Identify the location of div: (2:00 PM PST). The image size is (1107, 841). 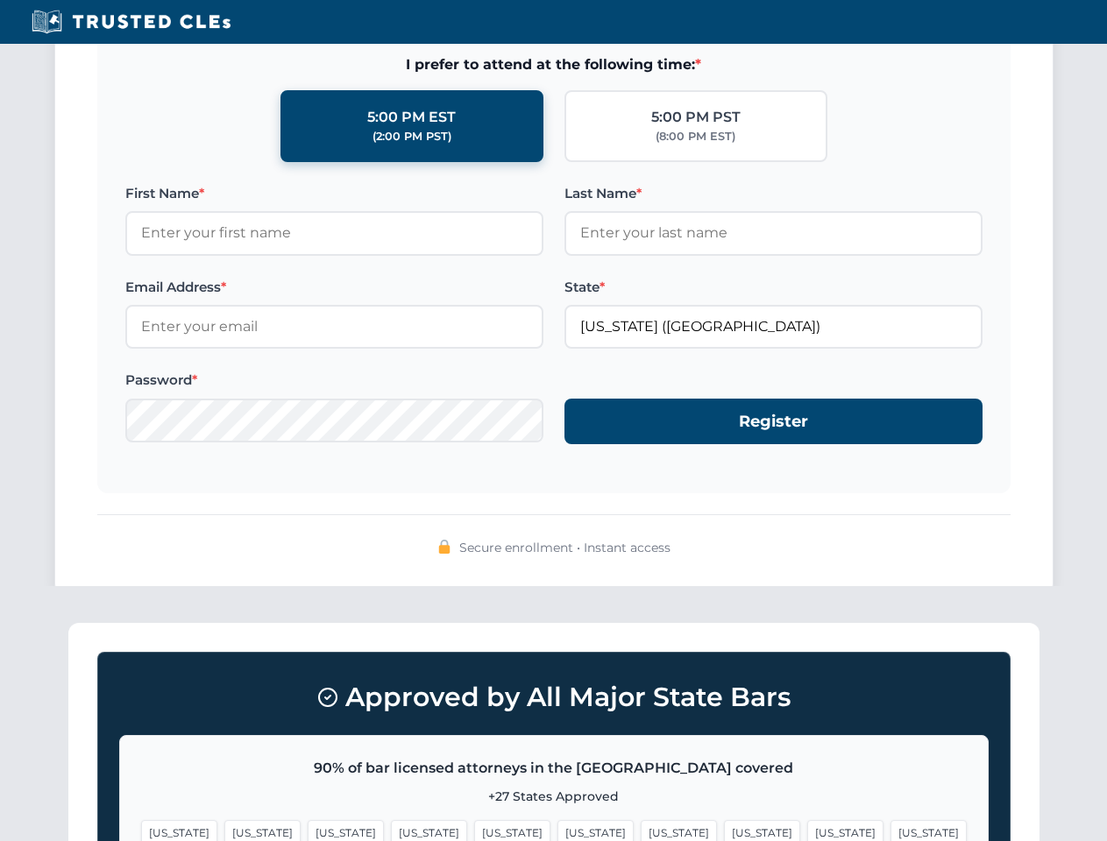
(412, 137).